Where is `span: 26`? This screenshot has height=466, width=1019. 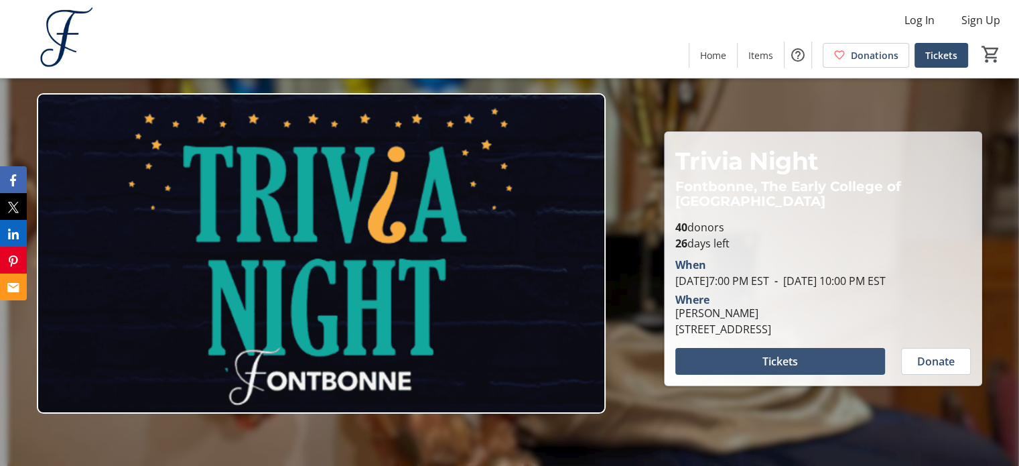 span: 26 is located at coordinates (682, 243).